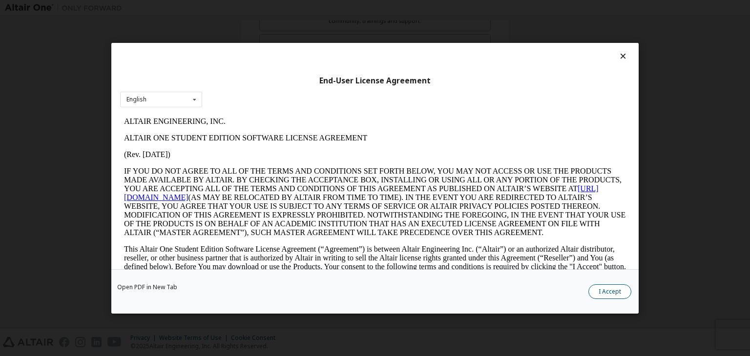 This screenshot has width=750, height=356. Describe the element at coordinates (255, 8) in the screenshot. I see `p: ALTAIR ENGINEERING, INC.` at that location.